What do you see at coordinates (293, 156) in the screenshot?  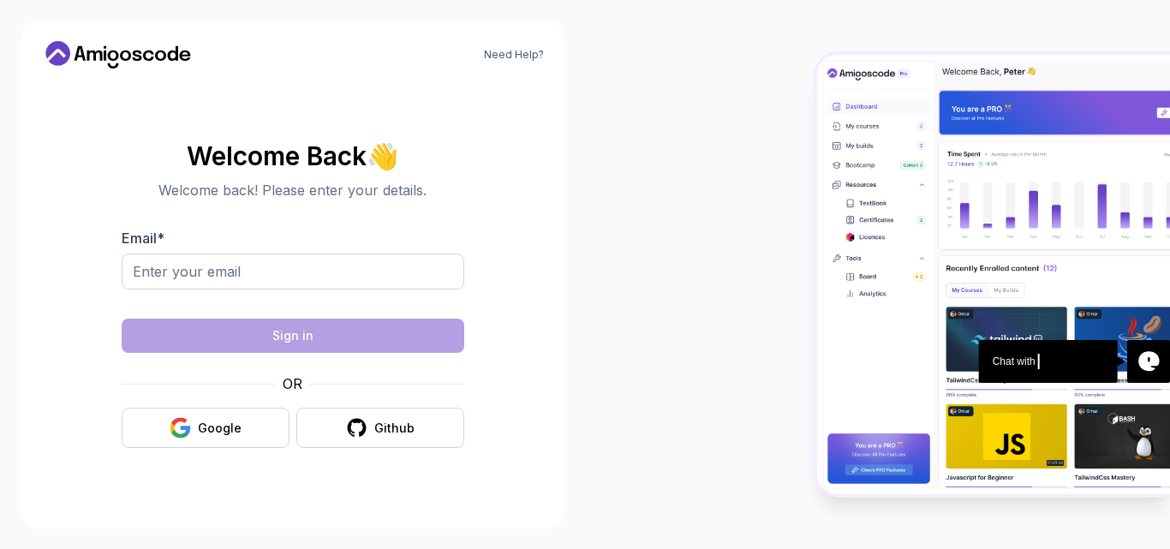 I see `h2: Welcome Back` at bounding box center [293, 156].